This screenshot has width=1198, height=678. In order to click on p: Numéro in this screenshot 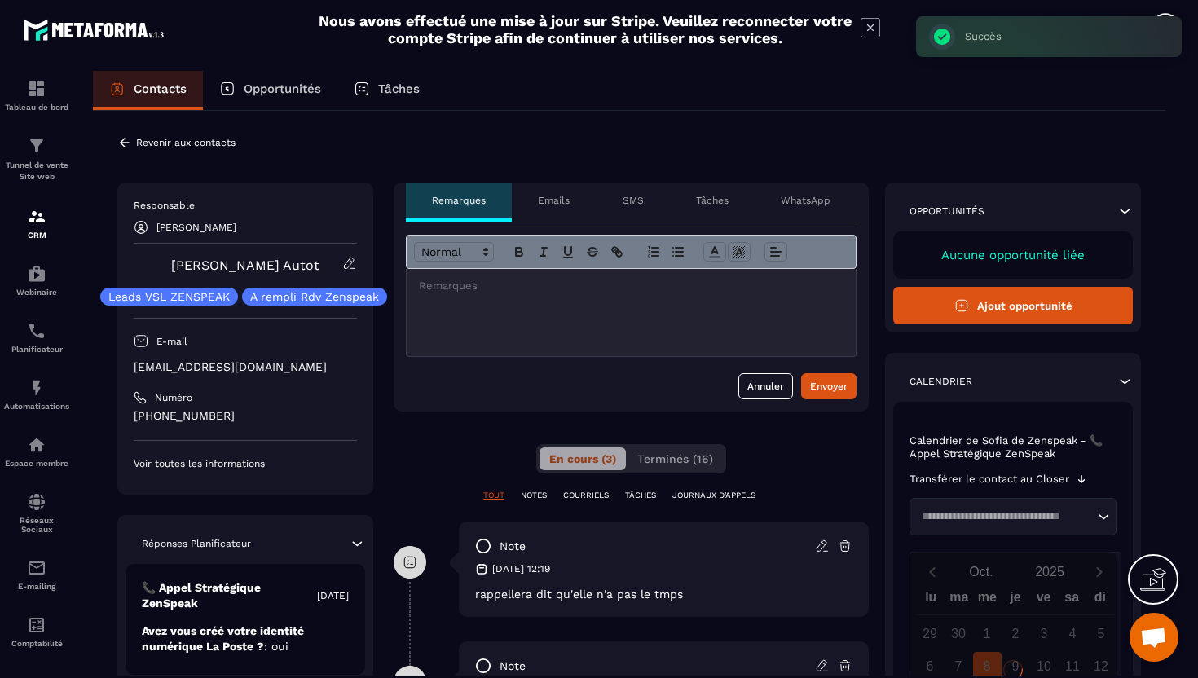, I will do `click(174, 398)`.